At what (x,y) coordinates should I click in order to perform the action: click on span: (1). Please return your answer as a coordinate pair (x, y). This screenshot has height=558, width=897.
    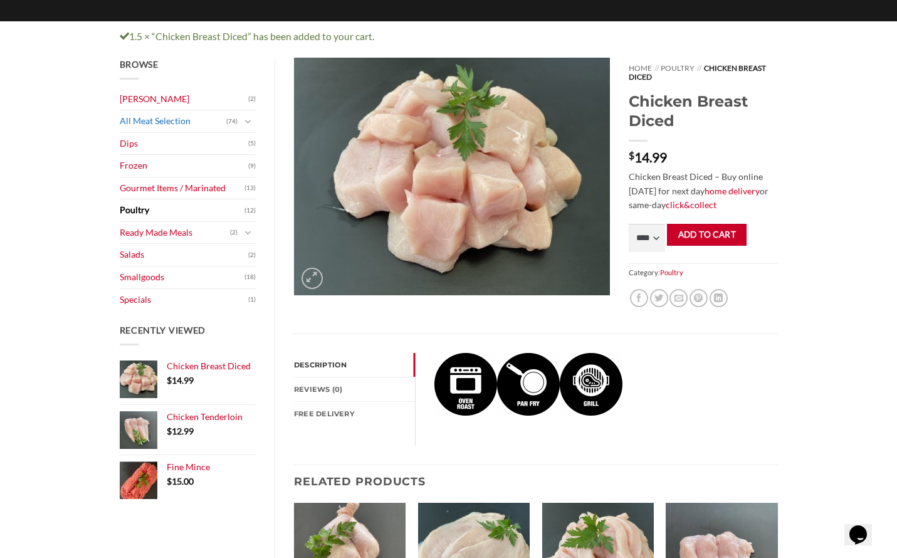
    Looking at the image, I should click on (252, 299).